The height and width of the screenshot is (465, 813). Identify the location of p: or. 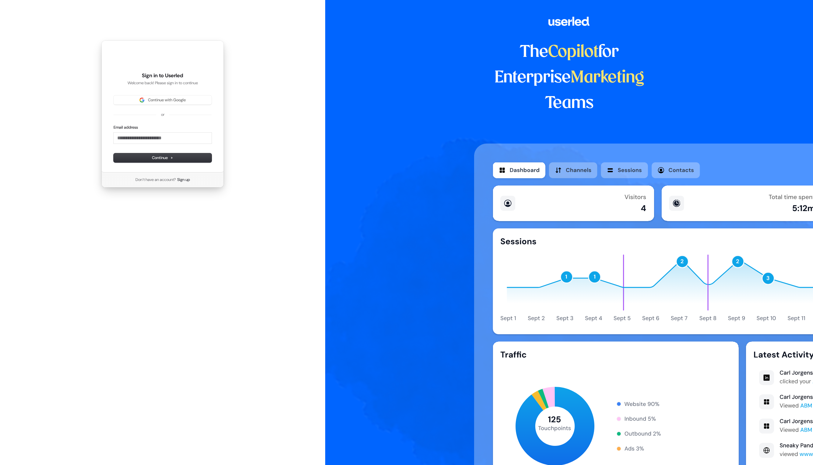
(163, 115).